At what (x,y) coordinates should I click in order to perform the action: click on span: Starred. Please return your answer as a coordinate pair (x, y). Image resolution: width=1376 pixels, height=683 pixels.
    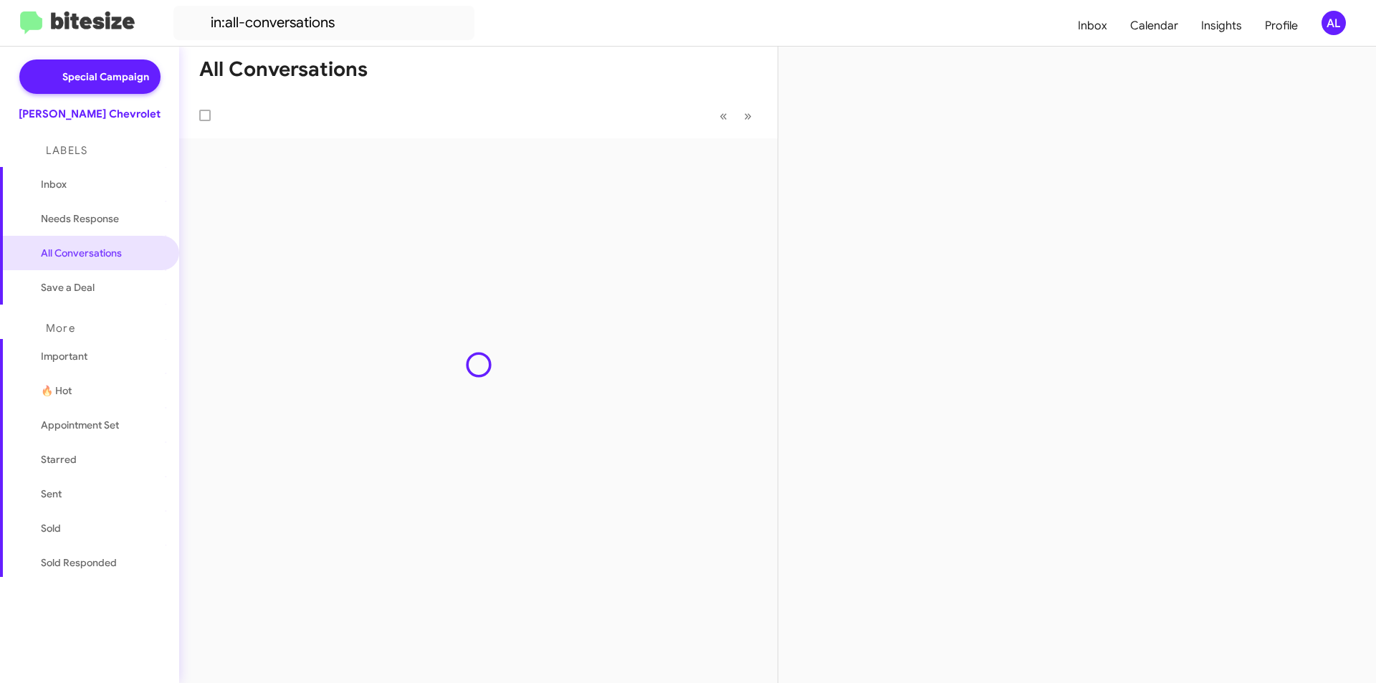
    Looking at the image, I should click on (59, 459).